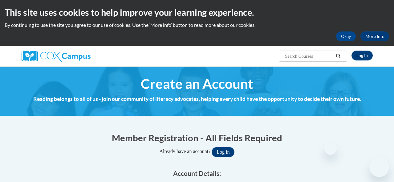 Image resolution: width=394 pixels, height=182 pixels. Describe the element at coordinates (197, 12) in the screenshot. I see `h2: This site uses cookies to help improve your learning experience.` at that location.